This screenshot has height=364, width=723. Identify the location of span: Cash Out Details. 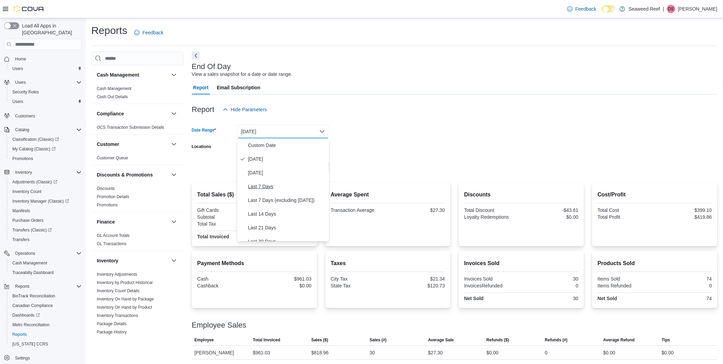
(112, 97).